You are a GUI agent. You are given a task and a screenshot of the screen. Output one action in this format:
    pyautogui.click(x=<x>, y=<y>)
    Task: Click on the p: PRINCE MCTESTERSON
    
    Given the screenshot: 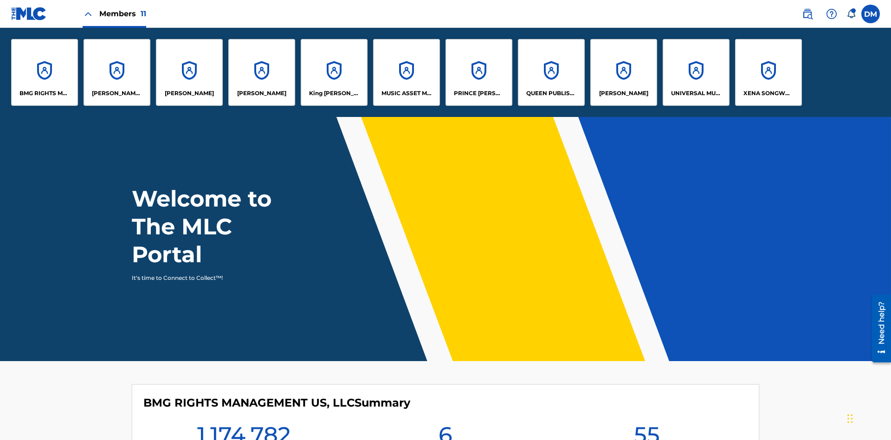 What is the action you would take?
    pyautogui.click(x=479, y=93)
    